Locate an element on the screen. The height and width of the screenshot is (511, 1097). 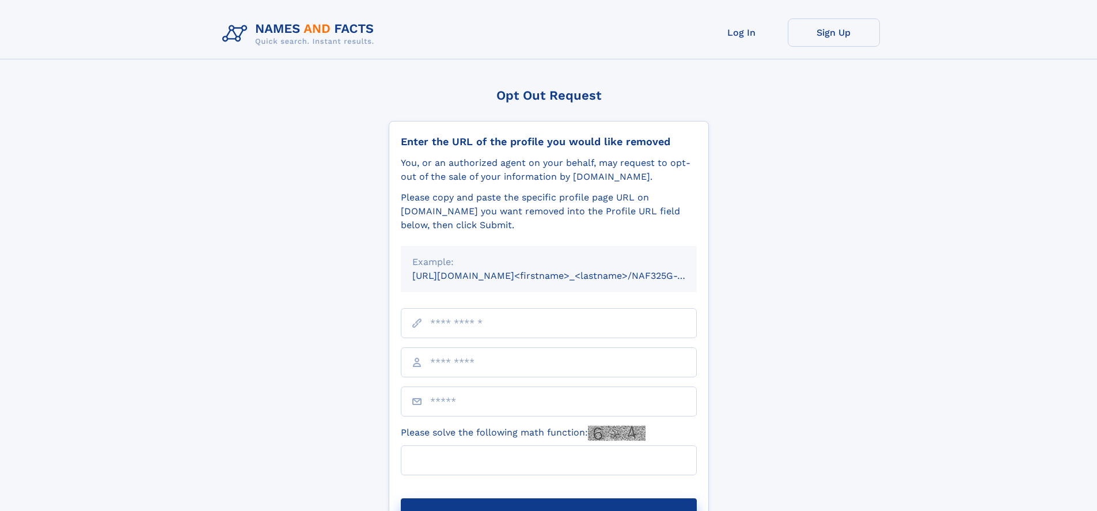
img: Logo Names and Facts is located at coordinates (301, 34).